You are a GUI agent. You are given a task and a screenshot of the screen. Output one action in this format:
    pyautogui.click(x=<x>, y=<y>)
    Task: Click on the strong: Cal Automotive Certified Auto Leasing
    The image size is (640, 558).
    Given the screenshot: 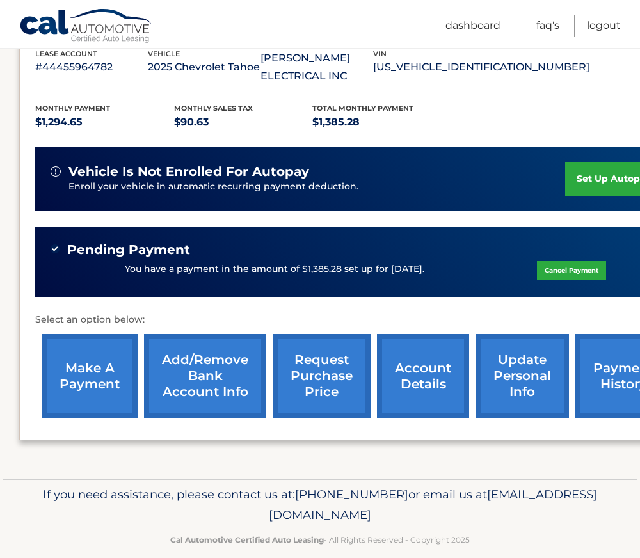 What is the action you would take?
    pyautogui.click(x=247, y=539)
    